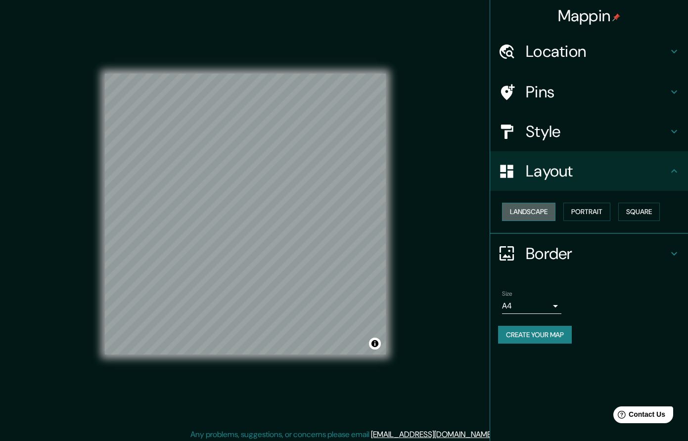  I want to click on h4: Mappin, so click(589, 16).